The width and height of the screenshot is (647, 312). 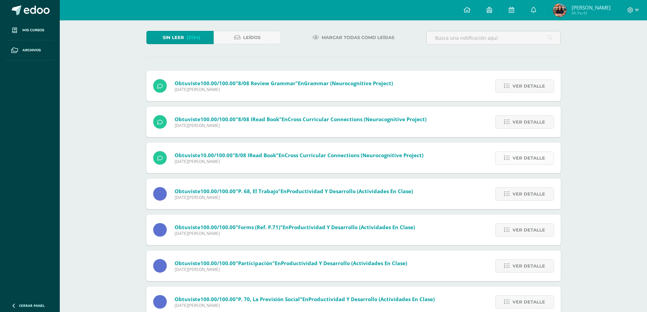 What do you see at coordinates (30, 50) in the screenshot?
I see `a: Archivos` at bounding box center [30, 50].